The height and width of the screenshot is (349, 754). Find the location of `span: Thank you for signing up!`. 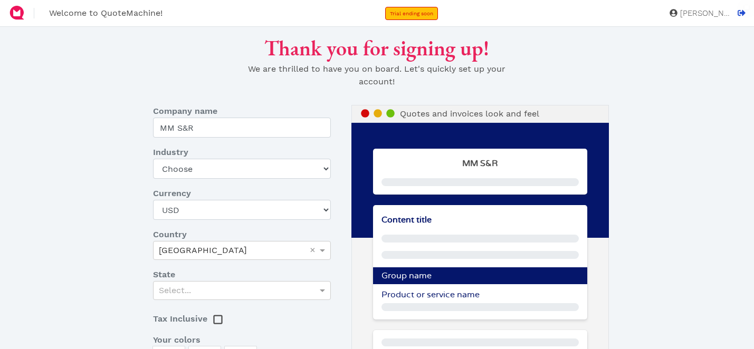

span: Thank you for signing up! is located at coordinates (377, 48).